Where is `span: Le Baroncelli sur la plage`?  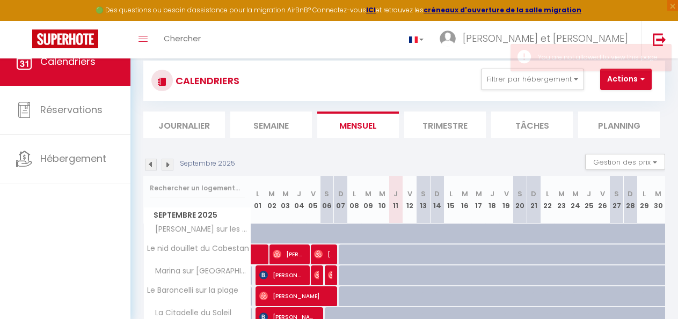 span: Le Baroncelli sur la plage is located at coordinates (192, 291).